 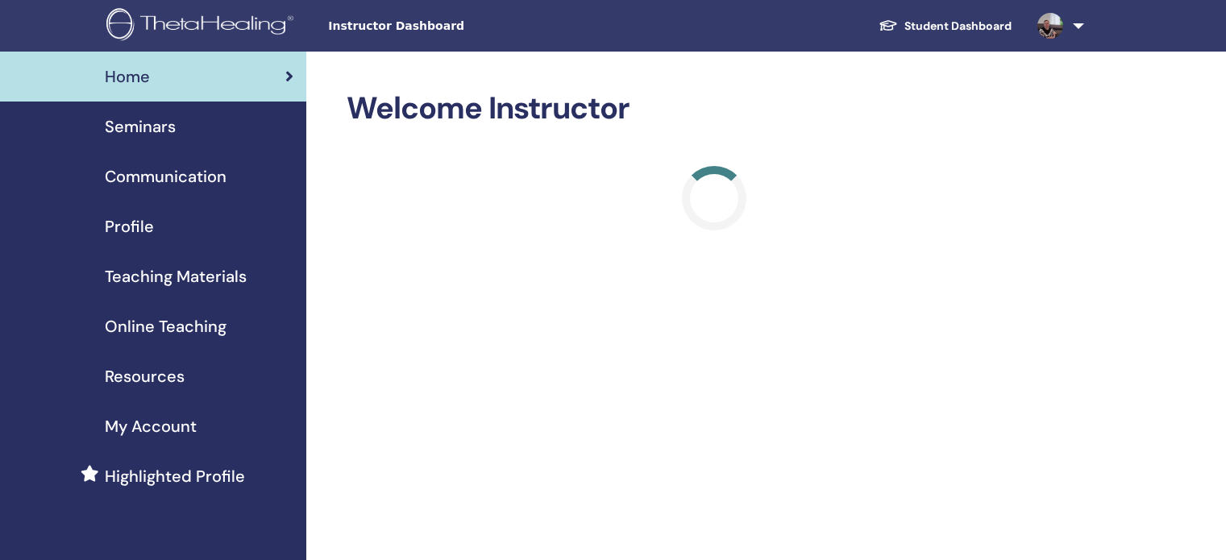 I want to click on span: Resources, so click(x=144, y=376).